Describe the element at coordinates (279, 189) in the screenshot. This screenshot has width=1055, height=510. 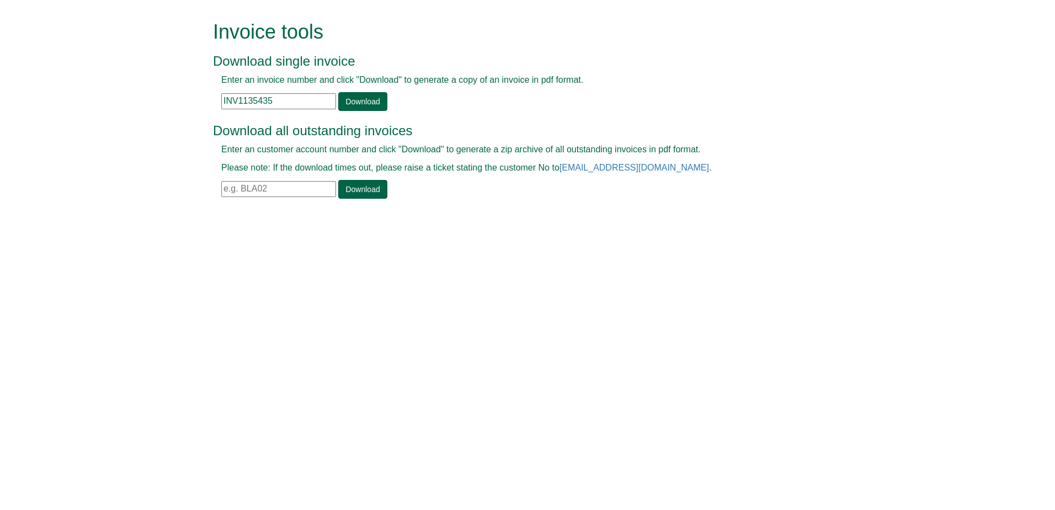
I see `input: e.g. BLA02` at that location.